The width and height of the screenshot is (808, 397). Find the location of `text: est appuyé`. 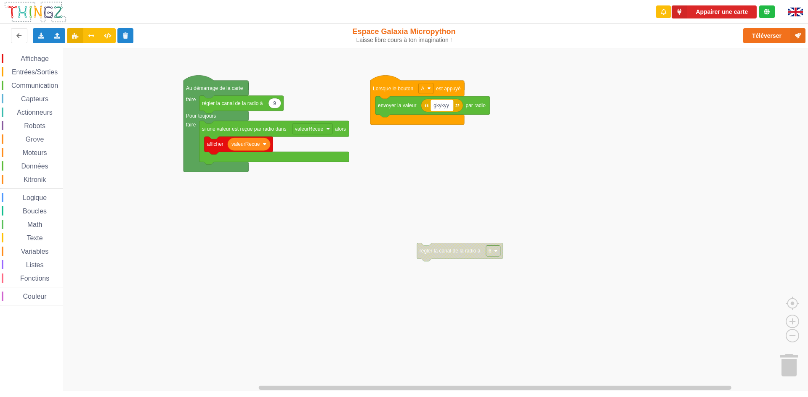

text: est appuyé is located at coordinates (448, 88).